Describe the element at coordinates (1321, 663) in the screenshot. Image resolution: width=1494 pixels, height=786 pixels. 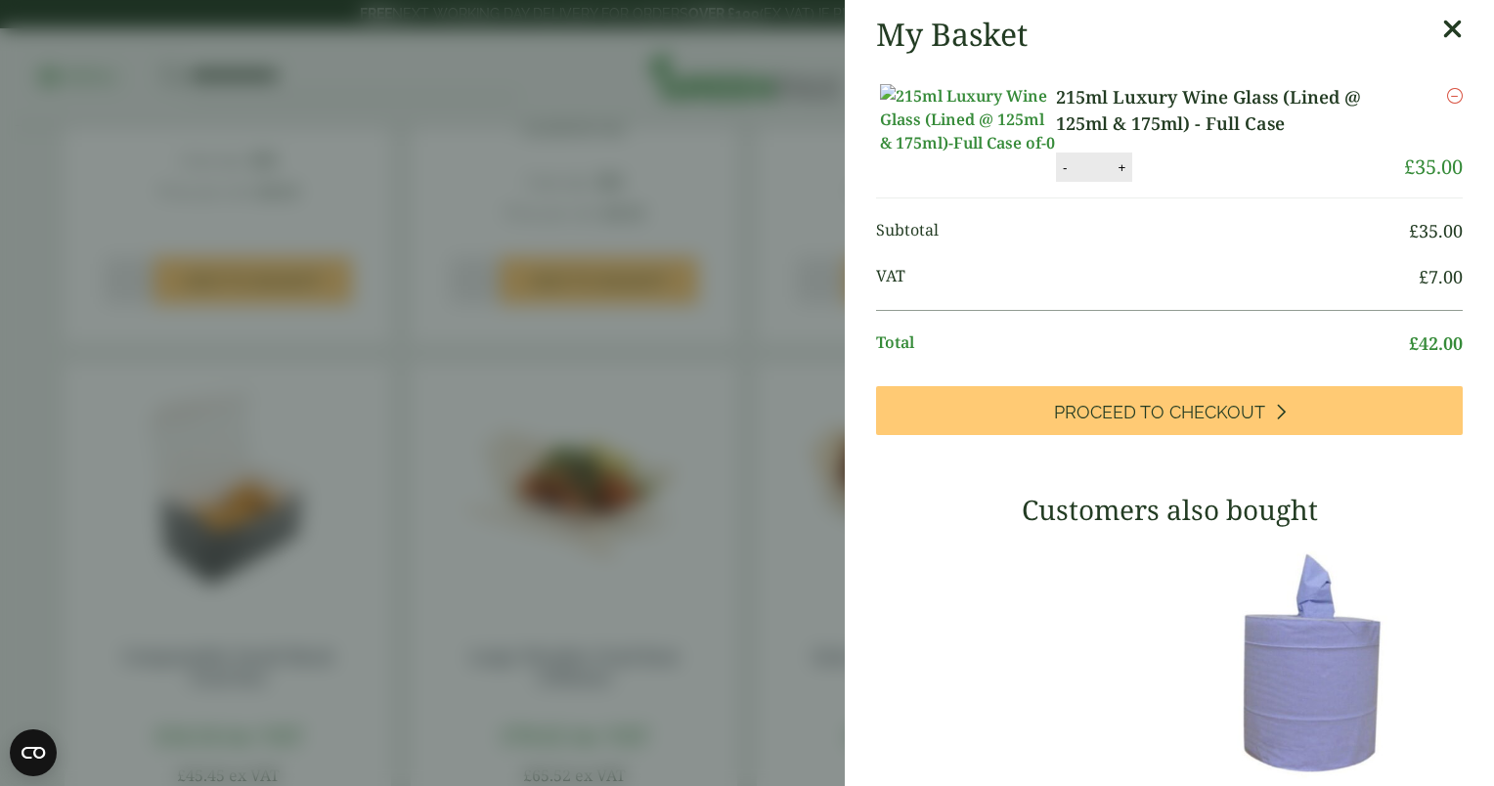
I see `img: 3630017-2-Ply-Blue-Centre-Feed-104m` at that location.